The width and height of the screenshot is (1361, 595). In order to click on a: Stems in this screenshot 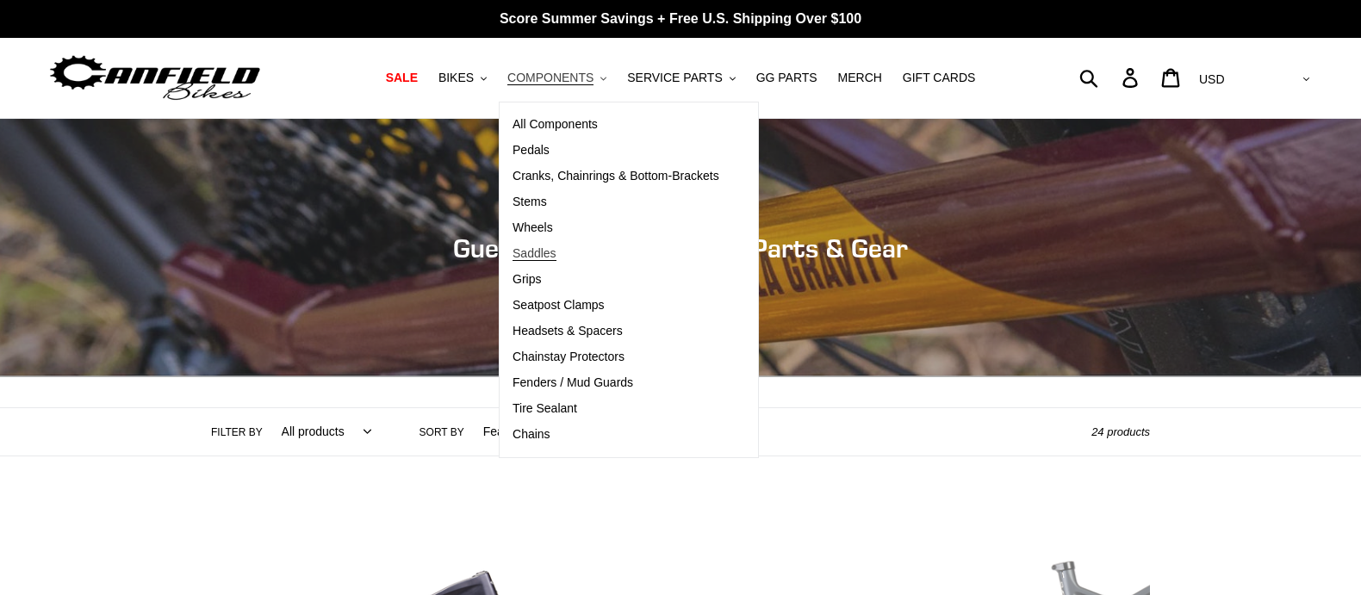, I will do `click(616, 202)`.